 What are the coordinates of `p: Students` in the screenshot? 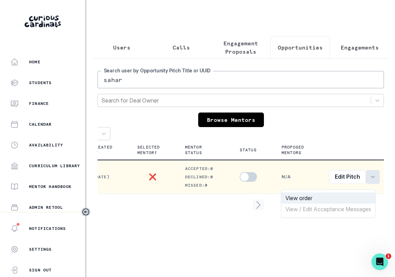 It's located at (40, 83).